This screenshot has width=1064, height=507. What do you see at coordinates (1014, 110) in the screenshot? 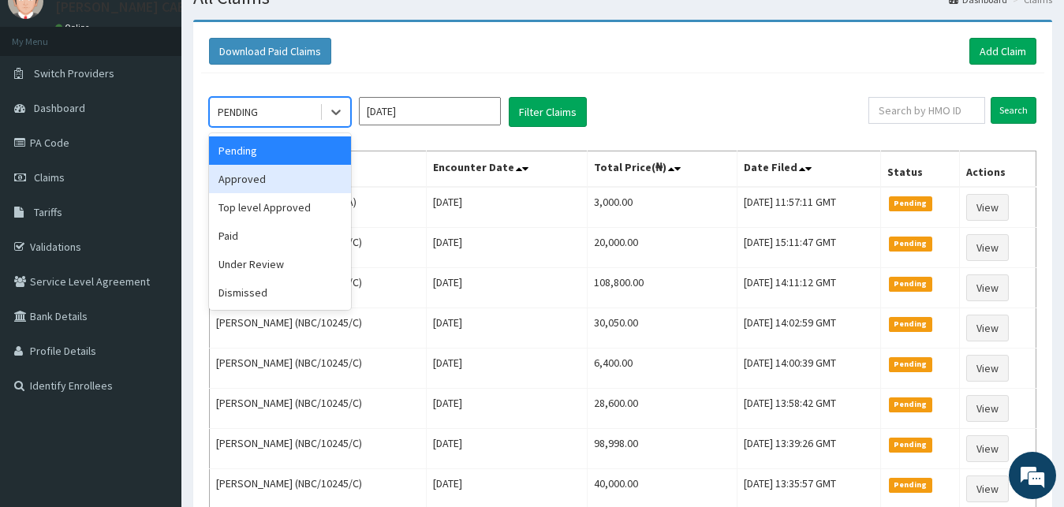
I see `input: Search` at bounding box center [1014, 110].